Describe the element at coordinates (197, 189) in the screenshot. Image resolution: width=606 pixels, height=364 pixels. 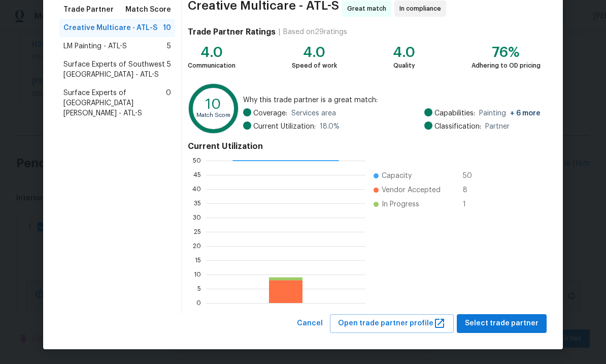
I see `text: 40` at that location.